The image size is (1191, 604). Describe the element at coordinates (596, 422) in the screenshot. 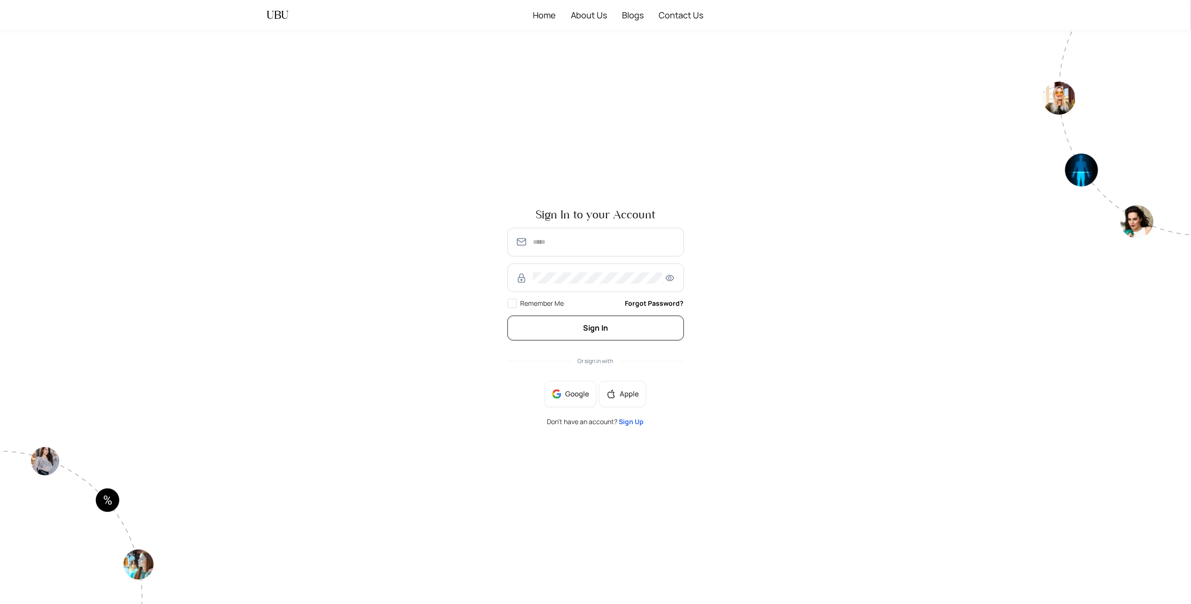

I see `span: Don’t have an account?` at that location.